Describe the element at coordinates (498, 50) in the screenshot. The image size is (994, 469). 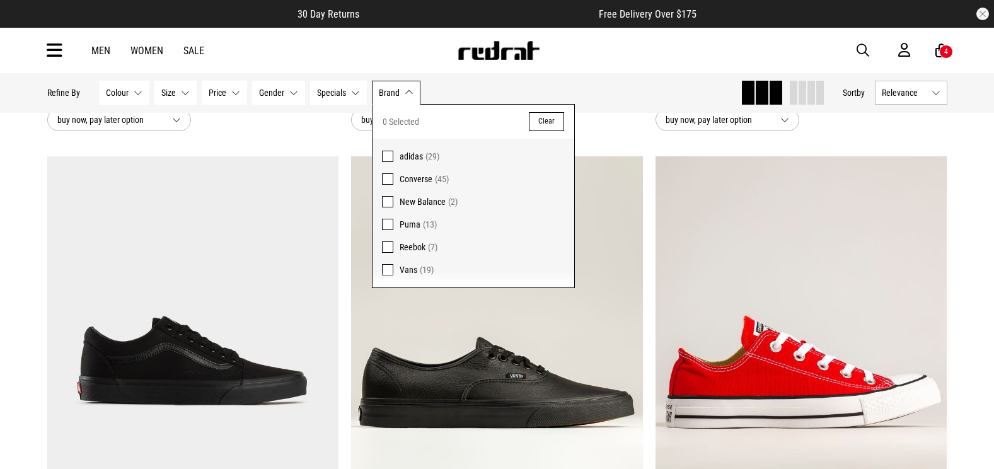
I see `img: Redrat logo` at that location.